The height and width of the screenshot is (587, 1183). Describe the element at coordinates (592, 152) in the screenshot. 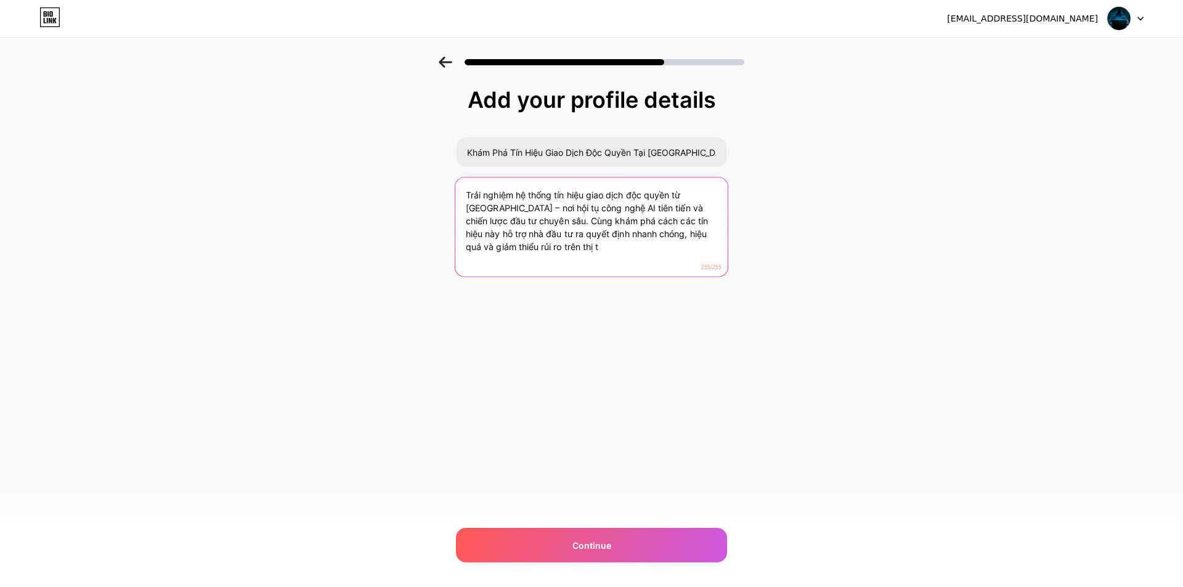

I see `input: Your name` at that location.